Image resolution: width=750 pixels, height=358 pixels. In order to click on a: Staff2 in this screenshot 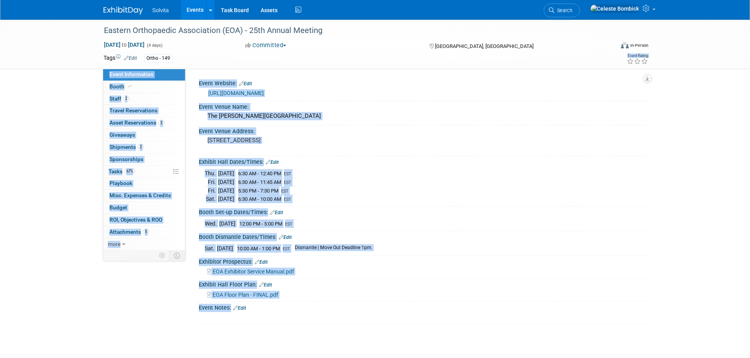, I will do `click(144, 99)`.